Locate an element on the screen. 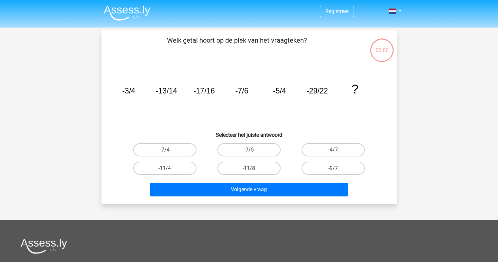 Image resolution: width=498 pixels, height=262 pixels. p: Welk getal hoort op de plek van het vraagteken? is located at coordinates (237, 45).